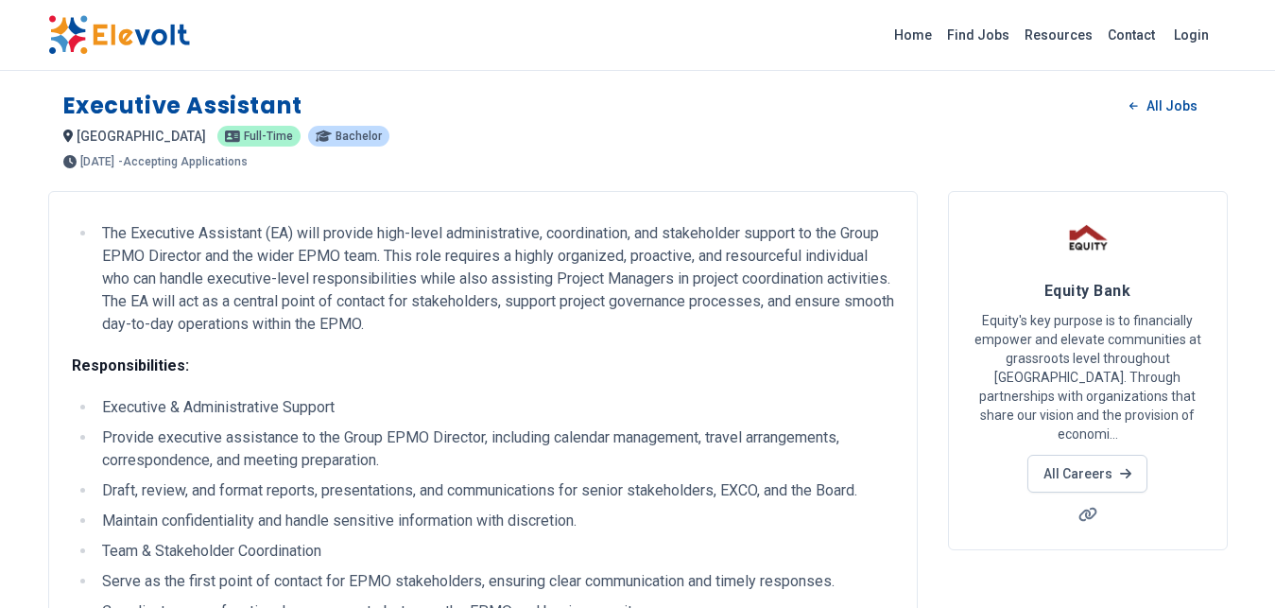 Image resolution: width=1275 pixels, height=608 pixels. What do you see at coordinates (1088, 238) in the screenshot?
I see `img: Equity Bank` at bounding box center [1088, 238].